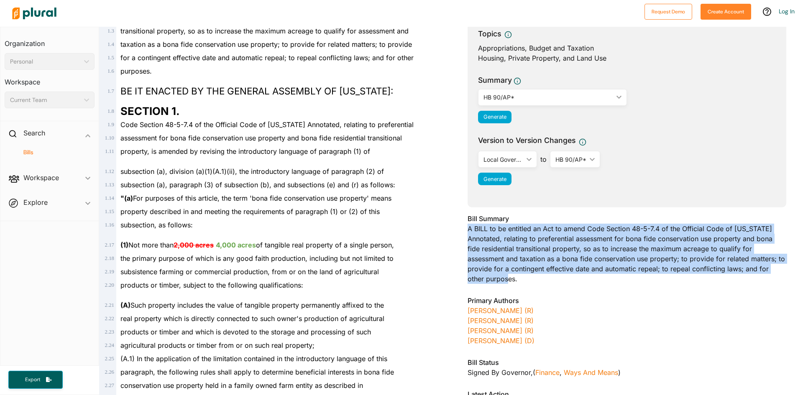  What do you see at coordinates (111, 71) in the screenshot?
I see `span: 1 . 6` at bounding box center [111, 71].